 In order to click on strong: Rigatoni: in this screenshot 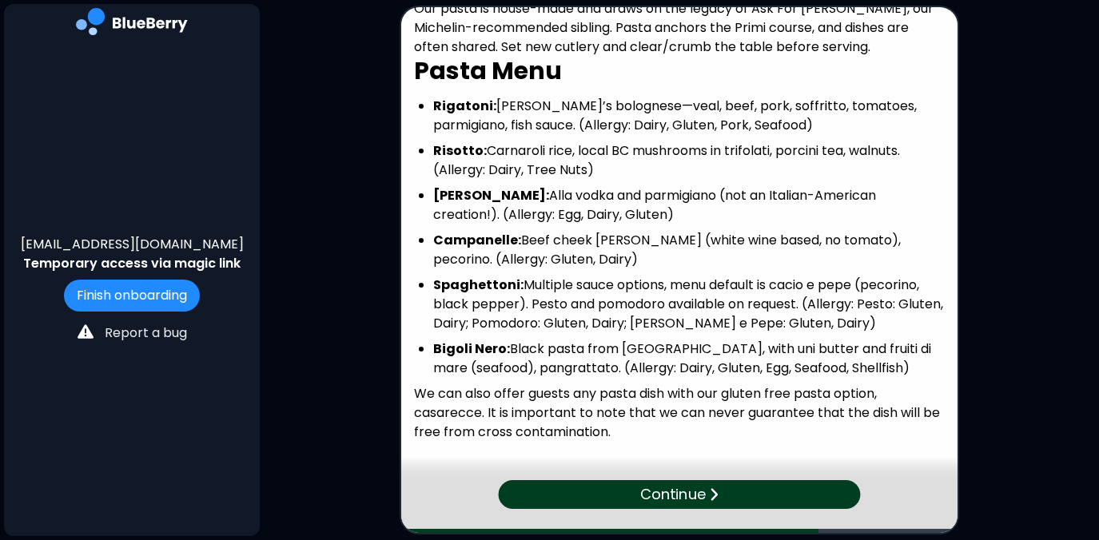, I will do `click(464, 106)`.